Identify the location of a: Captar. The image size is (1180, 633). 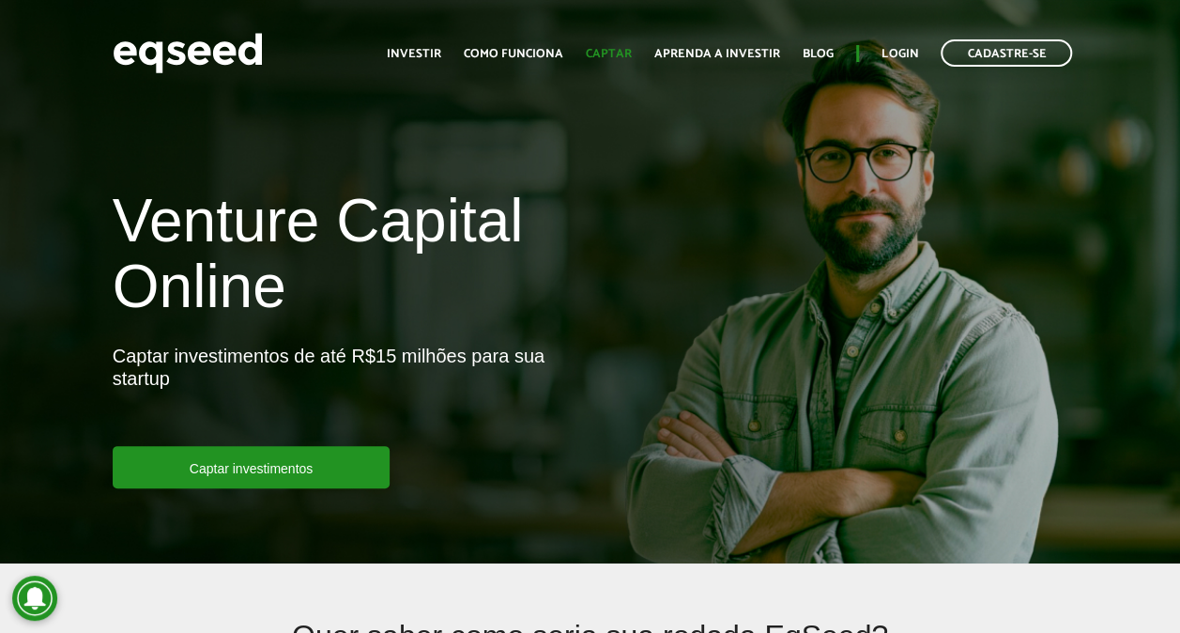
(608, 54).